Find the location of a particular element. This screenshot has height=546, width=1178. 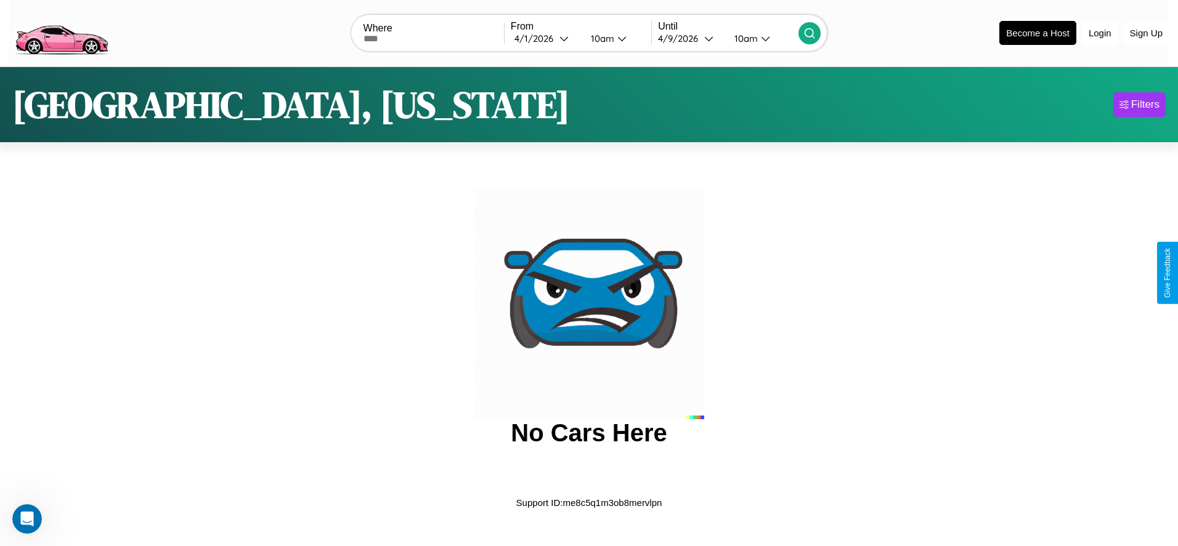

div: 4 / 1 / 2026 is located at coordinates (536, 38).